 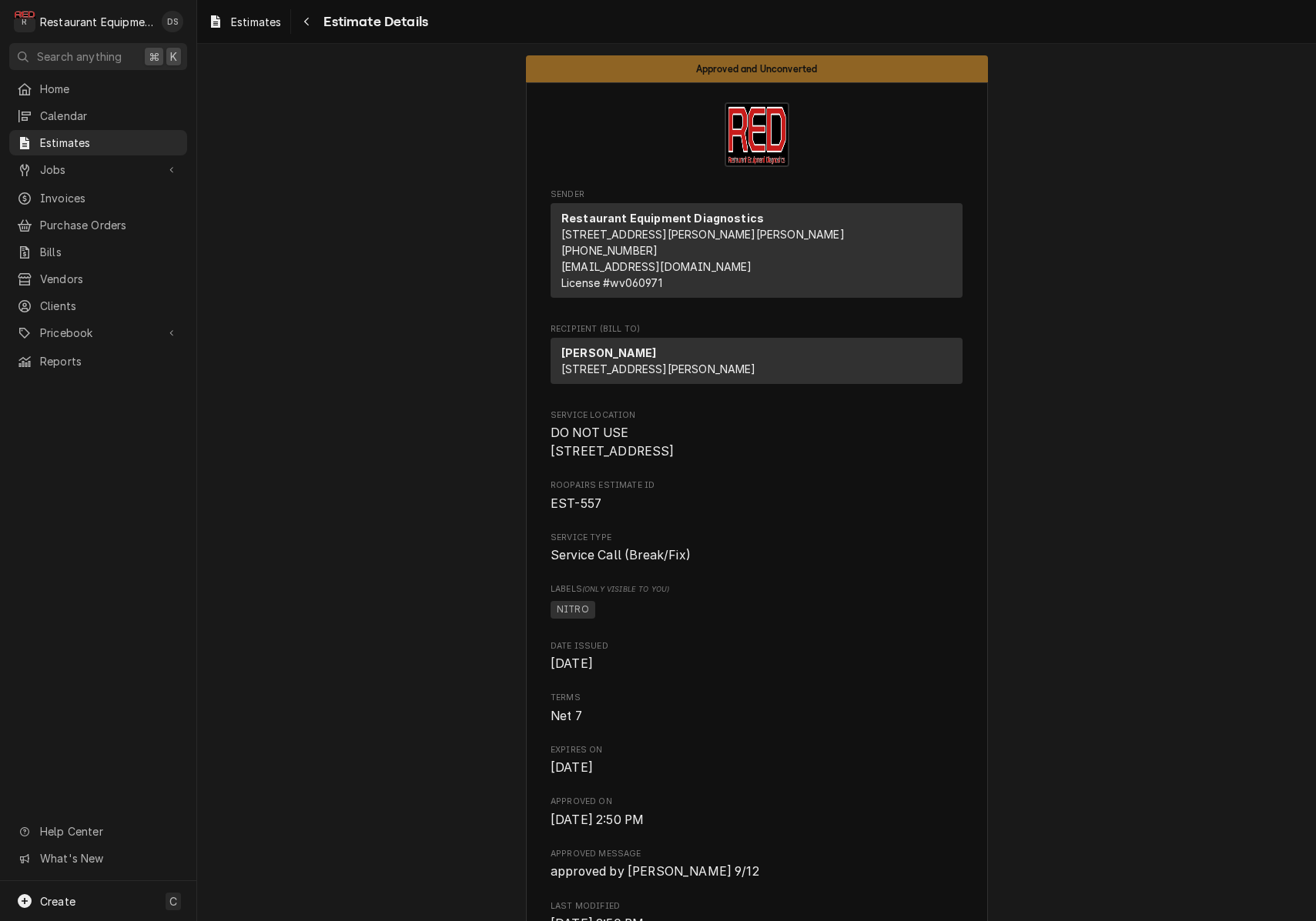 I want to click on a: Go to Pricebook, so click(x=98, y=333).